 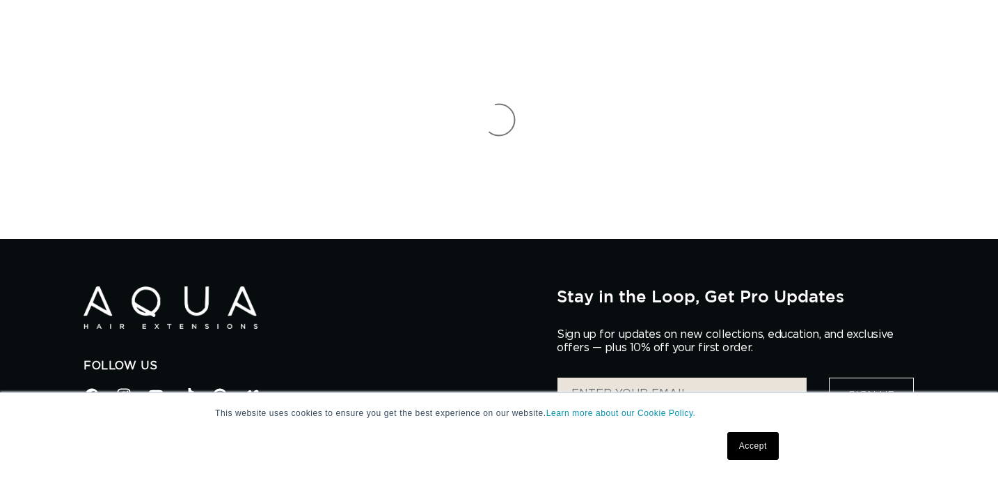 I want to click on h2: Follow Us, so click(x=310, y=365).